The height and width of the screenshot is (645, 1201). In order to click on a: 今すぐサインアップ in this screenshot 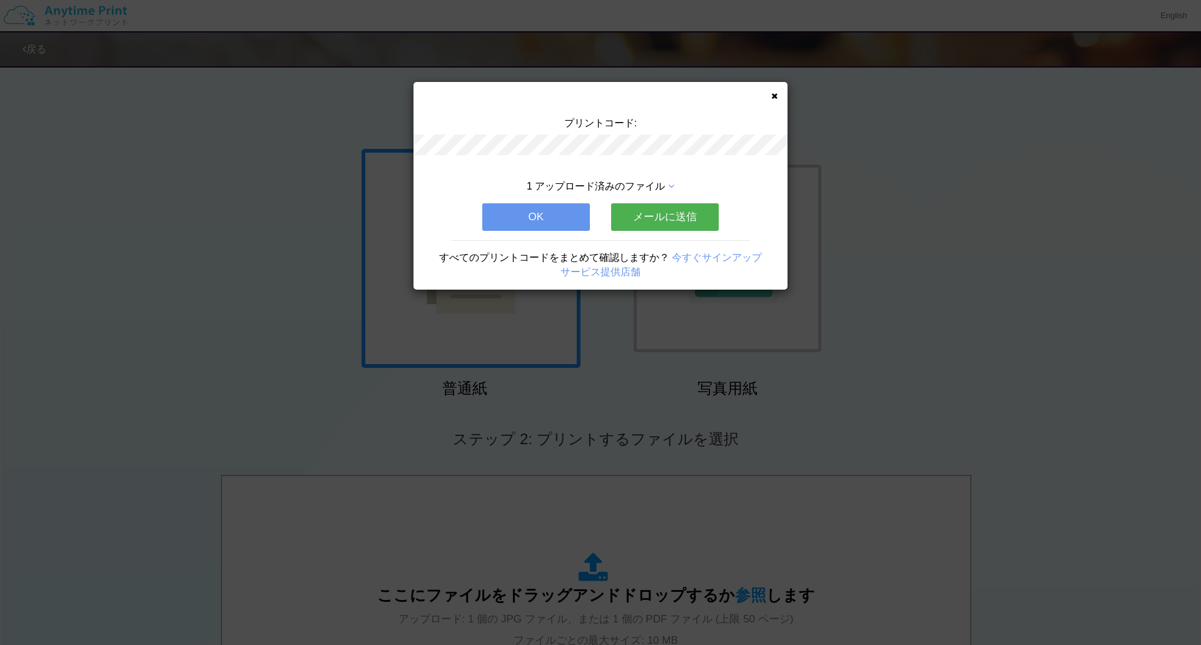, I will do `click(717, 257)`.